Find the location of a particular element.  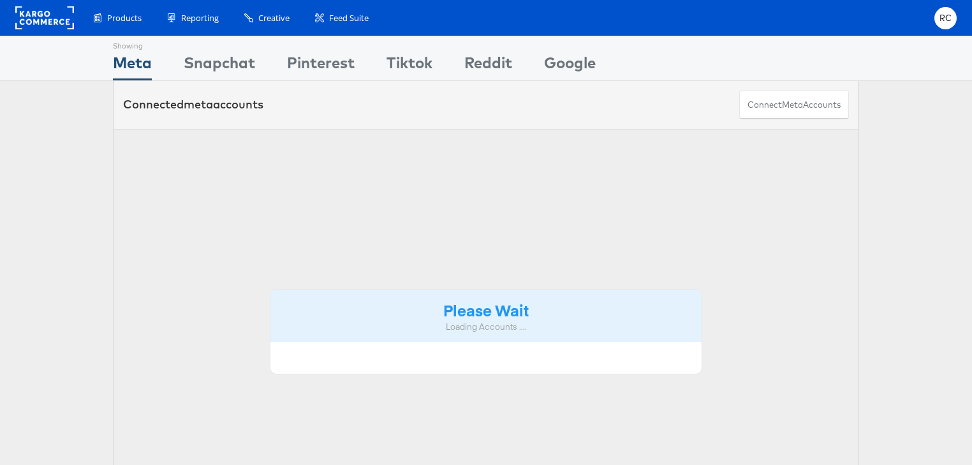

button: ConnectmetaAccounts is located at coordinates (794, 105).